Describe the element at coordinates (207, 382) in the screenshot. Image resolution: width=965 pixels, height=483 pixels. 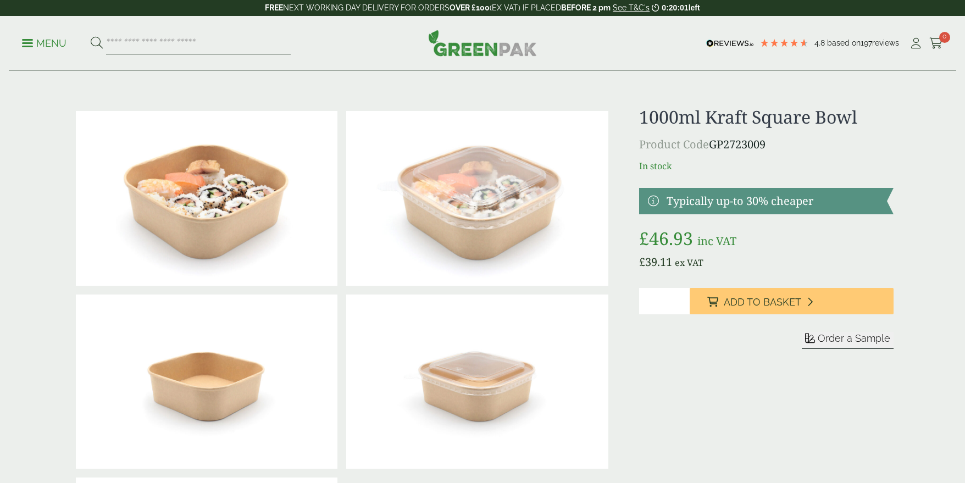
I see `img: 2723009 1000ml Square Kraft Bowl (1)` at that location.